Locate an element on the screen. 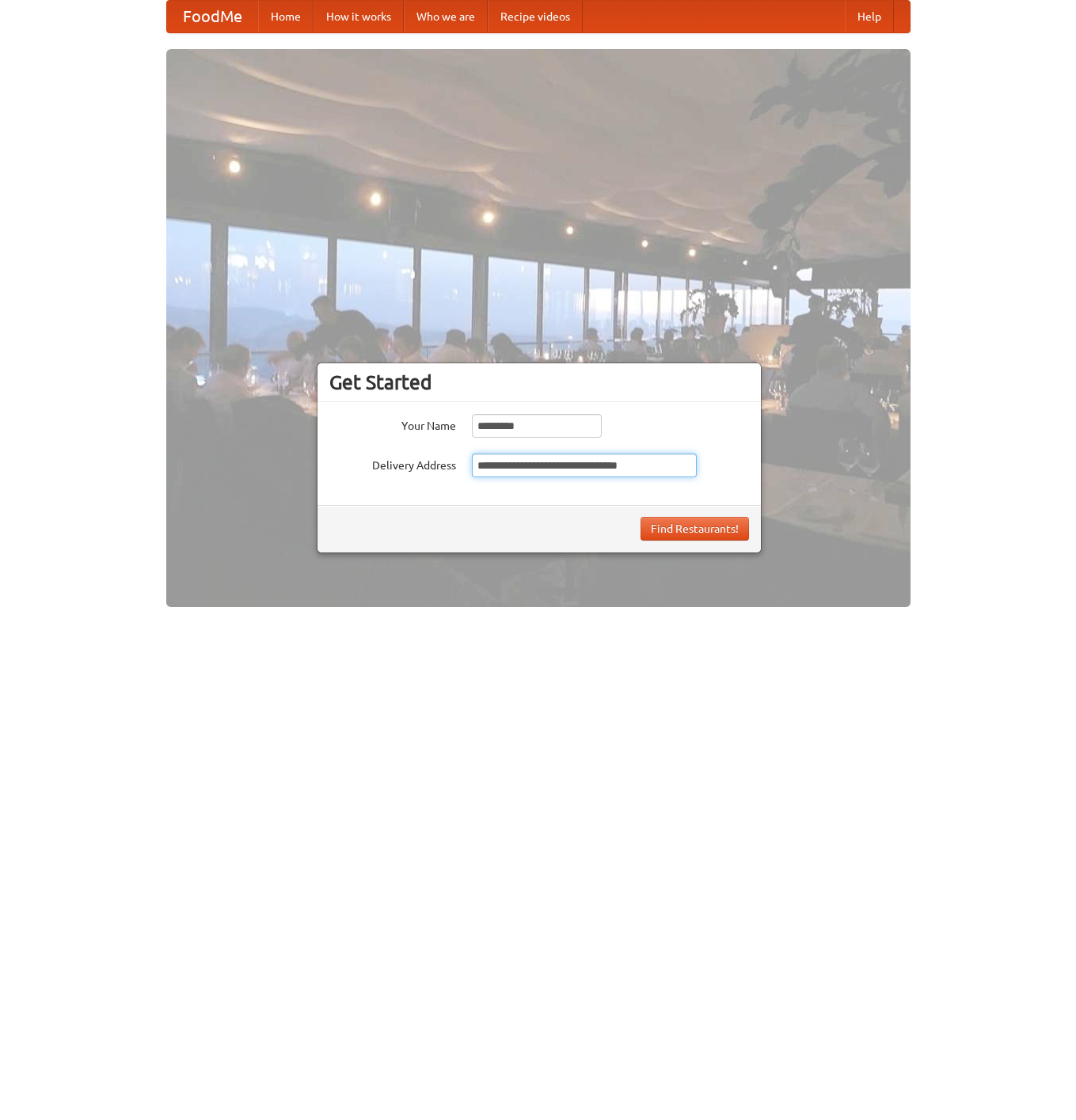 This screenshot has width=1076, height=1120. button: Find Restaurants! is located at coordinates (695, 529).